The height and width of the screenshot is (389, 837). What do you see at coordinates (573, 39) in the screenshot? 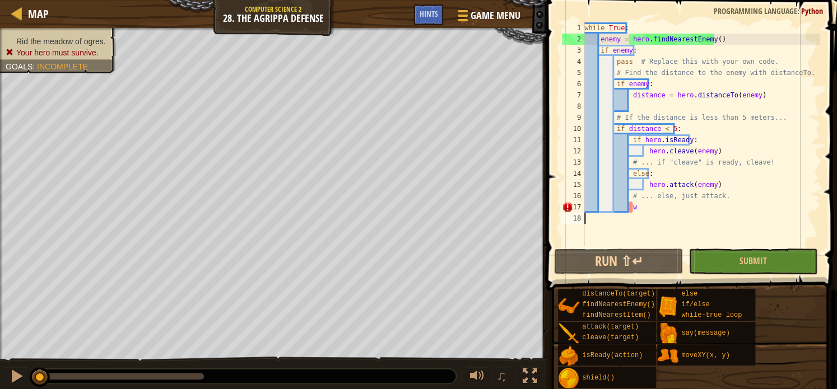
I see `div: 2` at bounding box center [573, 39].